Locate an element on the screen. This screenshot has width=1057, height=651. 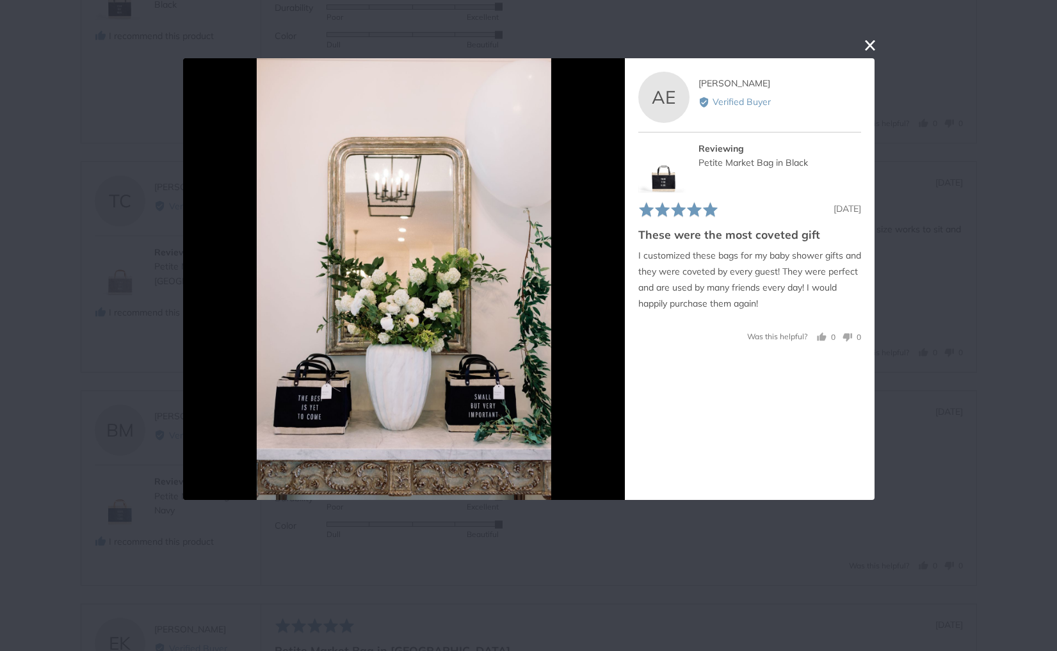
div: AE is located at coordinates (664, 97).